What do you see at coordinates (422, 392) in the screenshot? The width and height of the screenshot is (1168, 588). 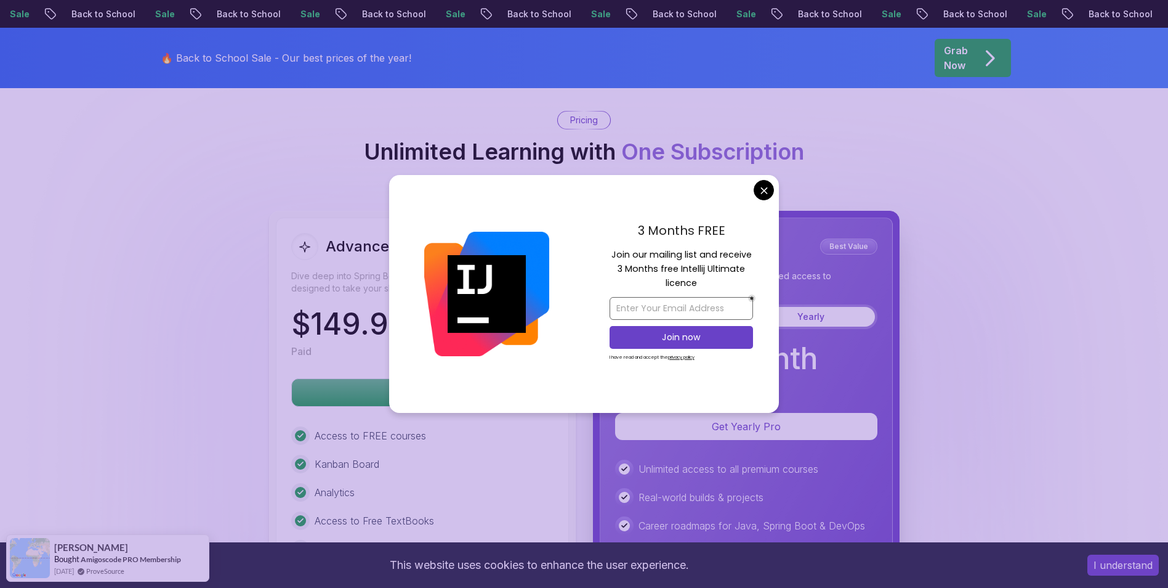 I see `button: Get Course` at bounding box center [422, 392].